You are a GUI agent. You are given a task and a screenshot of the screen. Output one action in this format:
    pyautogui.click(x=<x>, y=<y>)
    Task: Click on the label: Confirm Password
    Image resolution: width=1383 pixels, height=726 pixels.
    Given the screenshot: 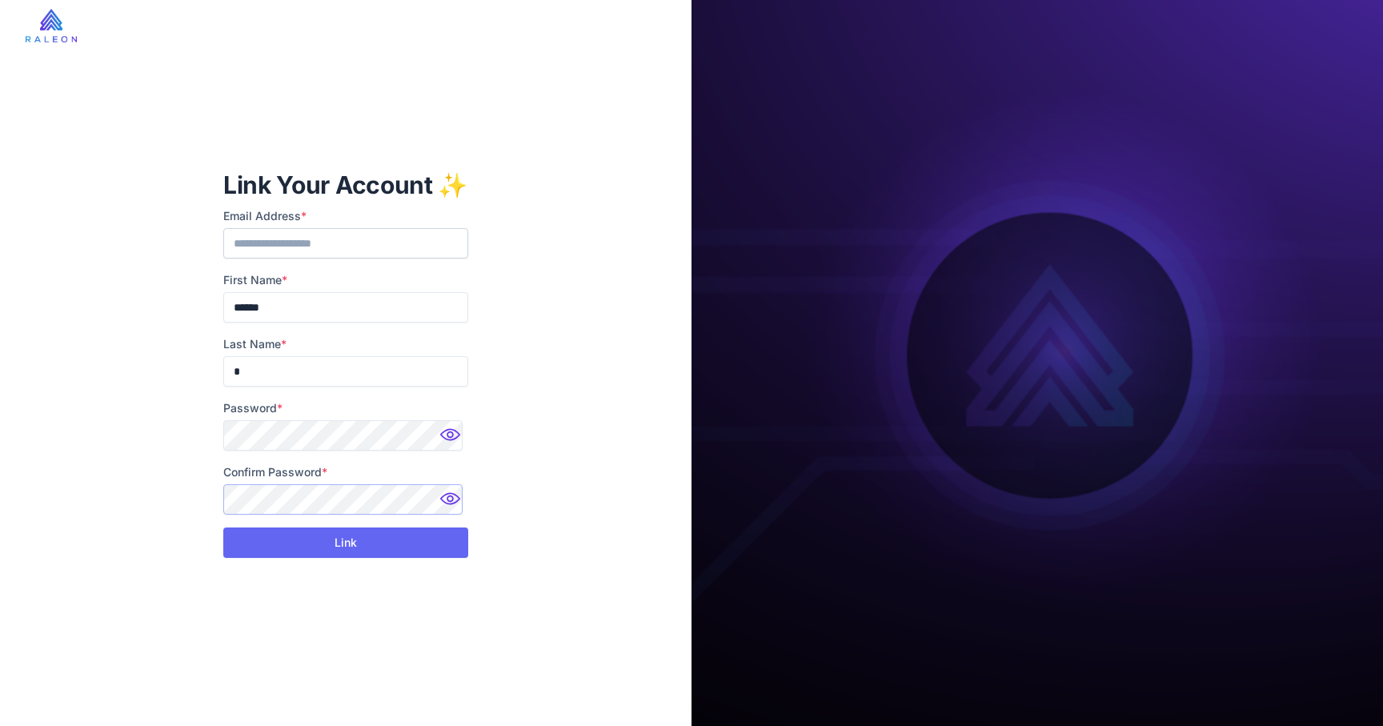 What is the action you would take?
    pyautogui.click(x=346, y=472)
    